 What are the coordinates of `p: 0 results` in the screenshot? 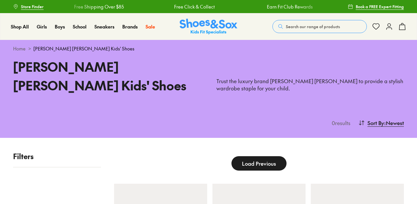 It's located at (339, 123).